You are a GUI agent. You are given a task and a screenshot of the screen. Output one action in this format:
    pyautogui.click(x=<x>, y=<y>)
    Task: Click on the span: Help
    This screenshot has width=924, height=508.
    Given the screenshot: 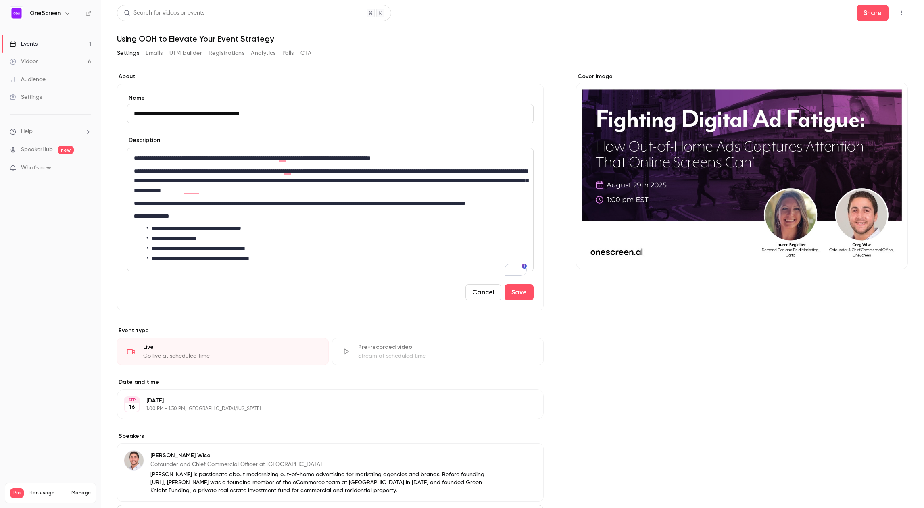 What is the action you would take?
    pyautogui.click(x=27, y=131)
    